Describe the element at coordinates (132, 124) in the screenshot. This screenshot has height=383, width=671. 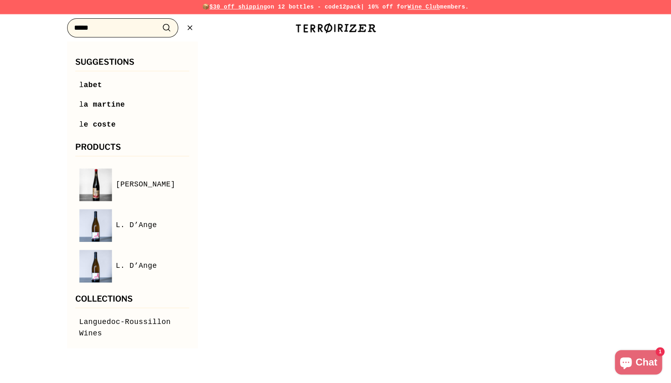
I see `a: le coste` at that location.